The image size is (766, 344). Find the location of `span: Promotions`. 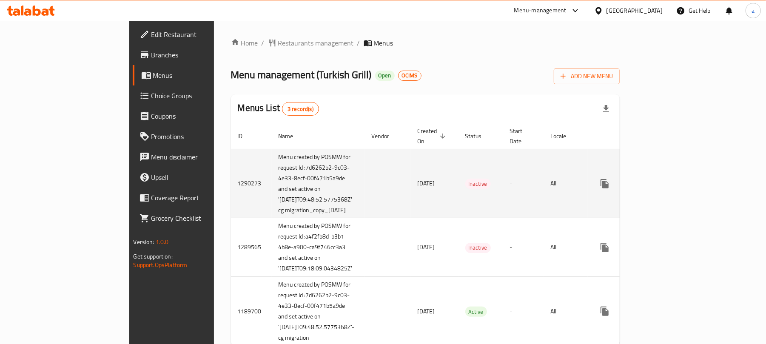

span: Promotions is located at coordinates (201, 137).